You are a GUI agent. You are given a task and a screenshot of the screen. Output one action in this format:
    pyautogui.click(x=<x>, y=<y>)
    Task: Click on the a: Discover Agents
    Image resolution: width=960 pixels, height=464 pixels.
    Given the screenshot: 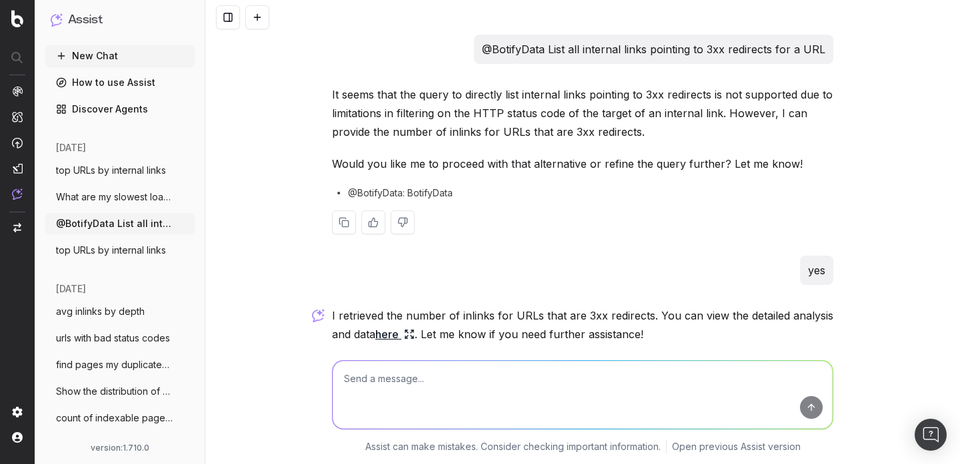 What is the action you would take?
    pyautogui.click(x=120, y=109)
    